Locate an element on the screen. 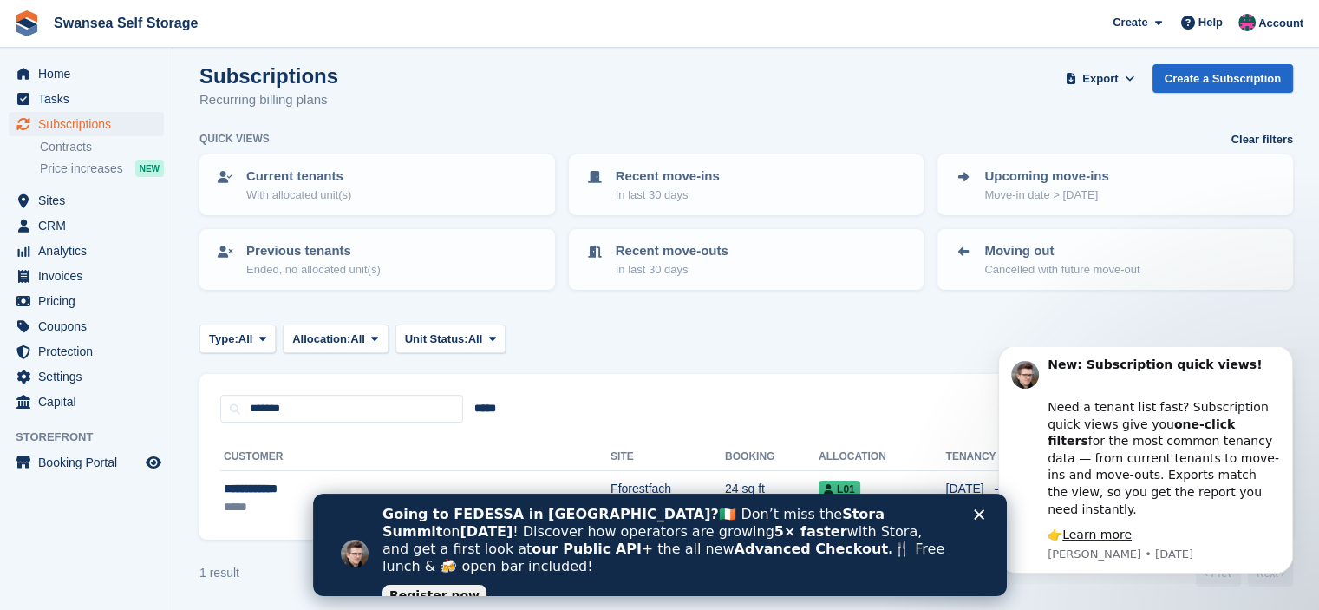  a: Current tenants With allocated unit(s) is located at coordinates (377, 185).